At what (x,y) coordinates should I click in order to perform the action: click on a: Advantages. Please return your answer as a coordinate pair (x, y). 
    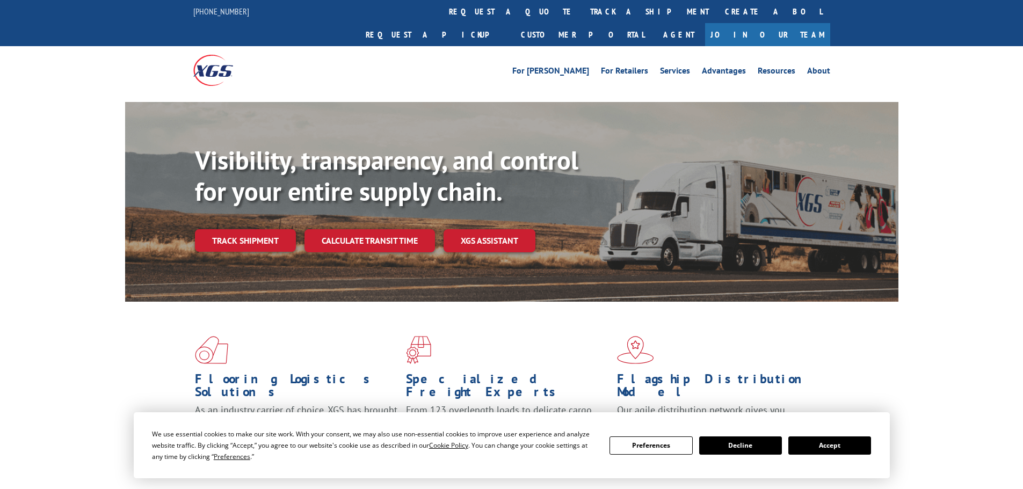
    Looking at the image, I should click on (724, 72).